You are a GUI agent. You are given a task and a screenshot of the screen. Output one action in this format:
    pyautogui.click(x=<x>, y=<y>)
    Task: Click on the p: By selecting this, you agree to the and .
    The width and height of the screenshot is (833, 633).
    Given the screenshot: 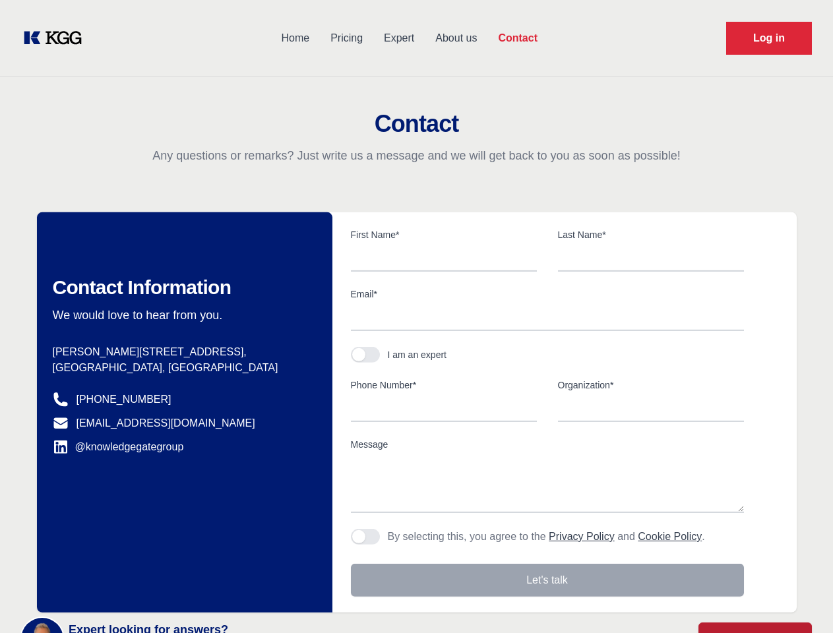 What is the action you would take?
    pyautogui.click(x=546, y=537)
    